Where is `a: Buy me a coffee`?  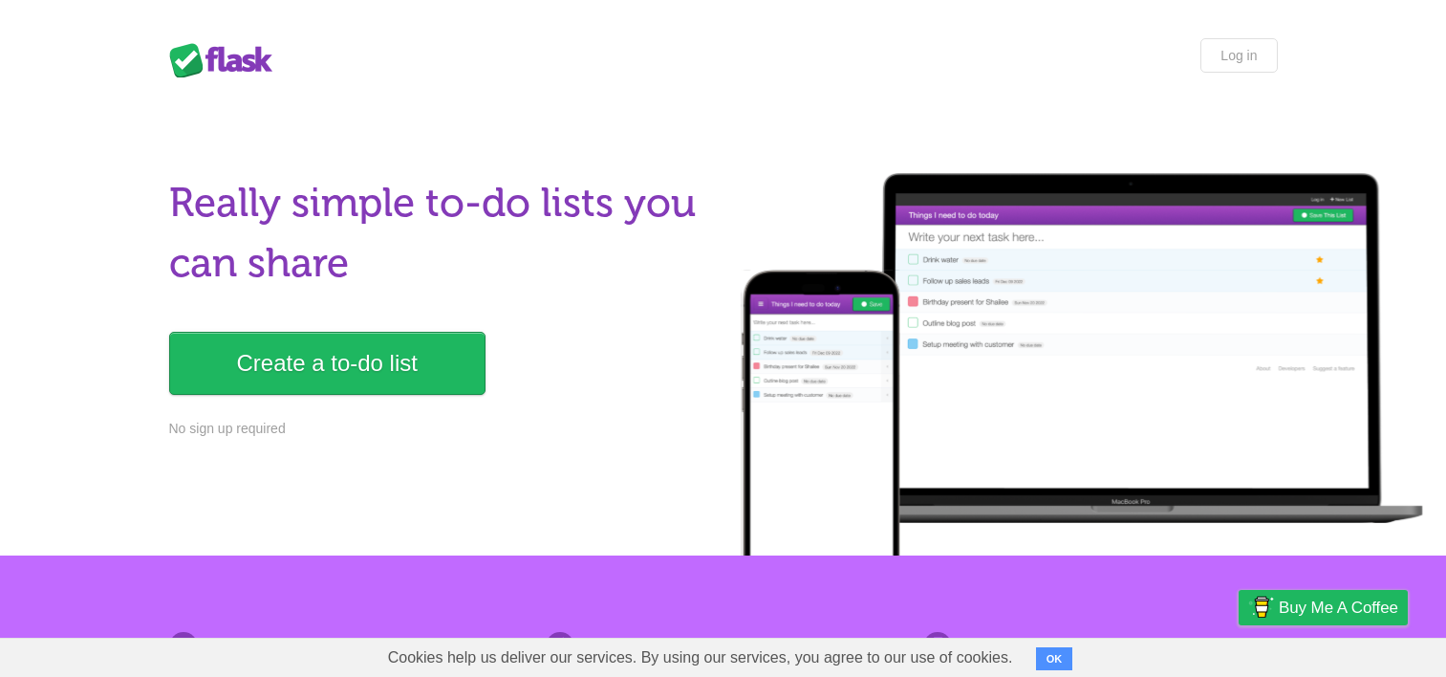 a: Buy me a coffee is located at coordinates (1323, 607).